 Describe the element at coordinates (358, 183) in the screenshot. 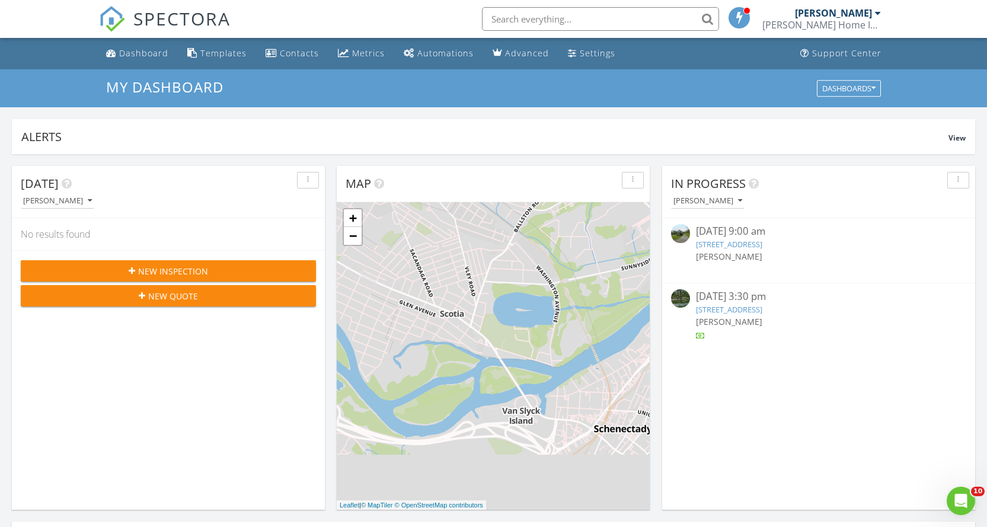

I see `span: Map` at that location.